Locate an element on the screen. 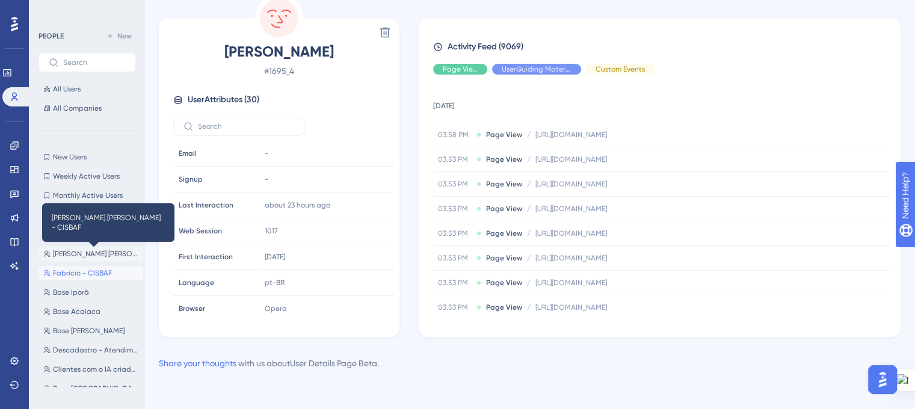  span: Need Help? is located at coordinates (52, 10).